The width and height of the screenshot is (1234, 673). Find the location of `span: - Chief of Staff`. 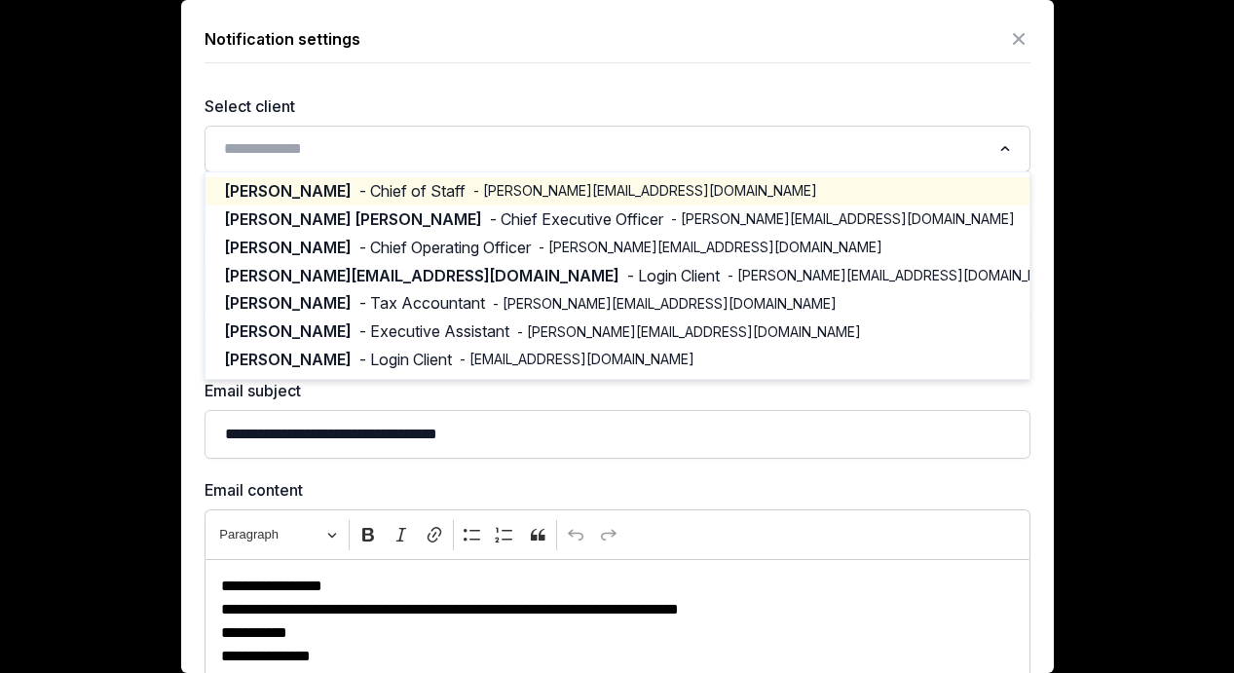

span: - Chief of Staff is located at coordinates (412, 191).